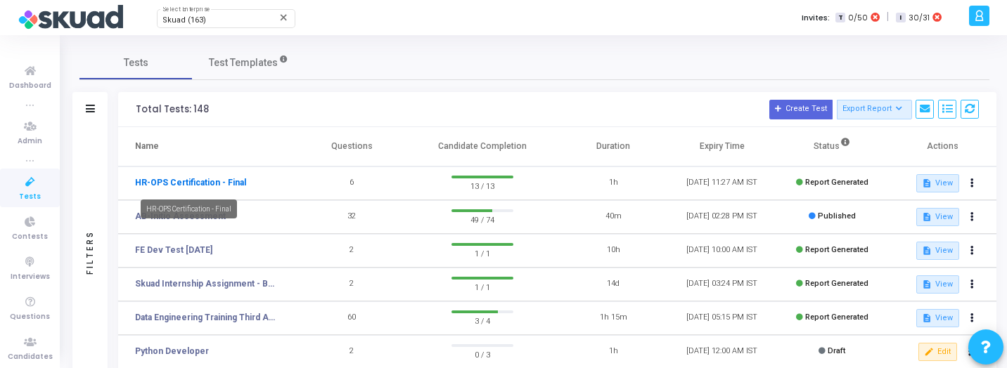  What do you see at coordinates (351, 318) in the screenshot?
I see `td: 60` at bounding box center [351, 318].